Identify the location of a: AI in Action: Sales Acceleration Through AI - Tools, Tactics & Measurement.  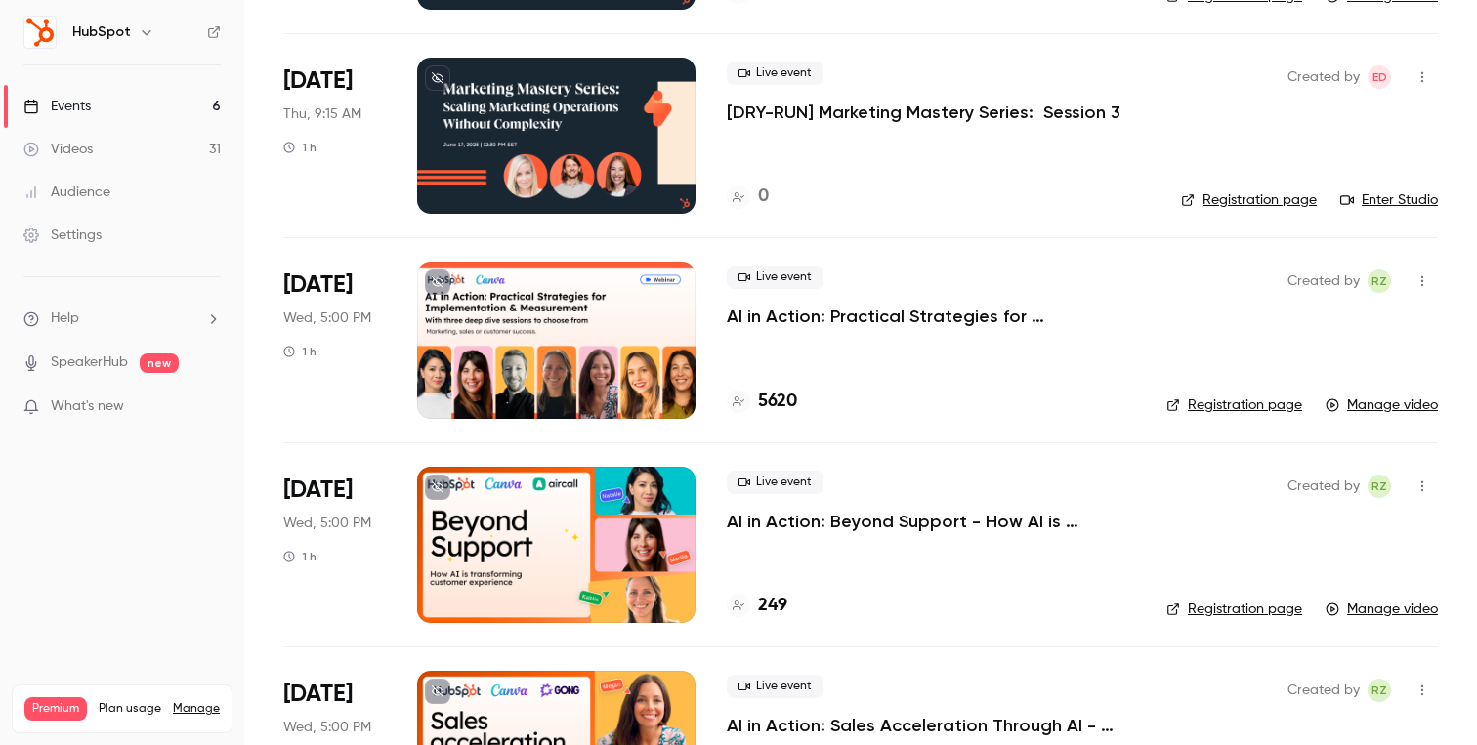
(931, 726).